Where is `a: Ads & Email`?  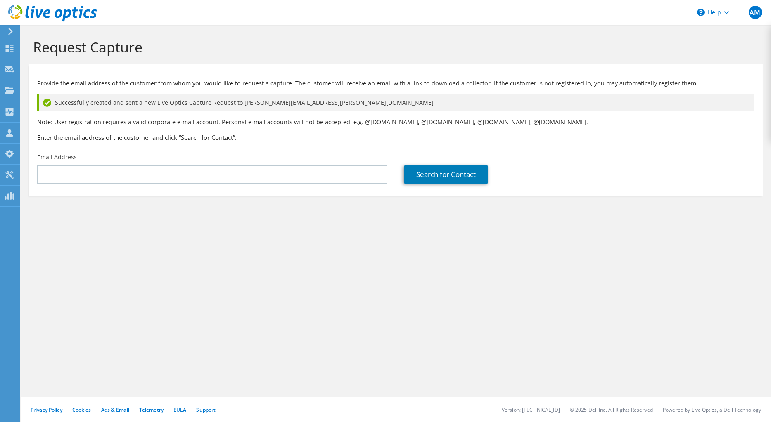 a: Ads & Email is located at coordinates (115, 410).